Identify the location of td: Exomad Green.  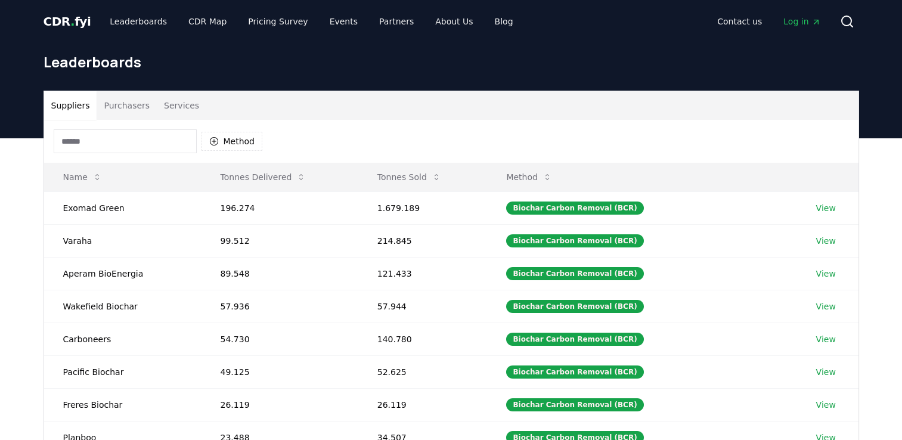
(123, 208).